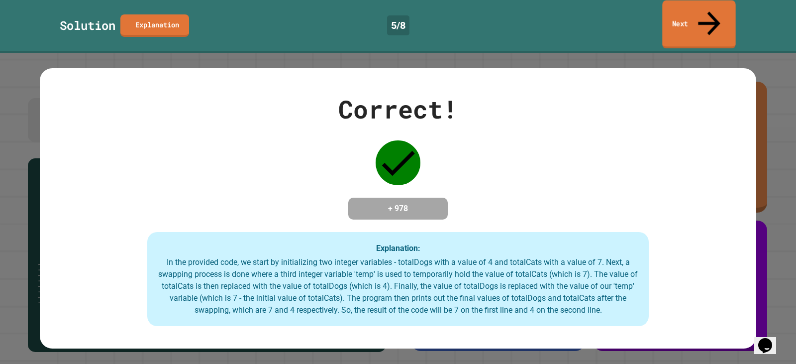 The height and width of the screenshot is (364, 796). What do you see at coordinates (398, 109) in the screenshot?
I see `div: Correct!` at bounding box center [398, 109].